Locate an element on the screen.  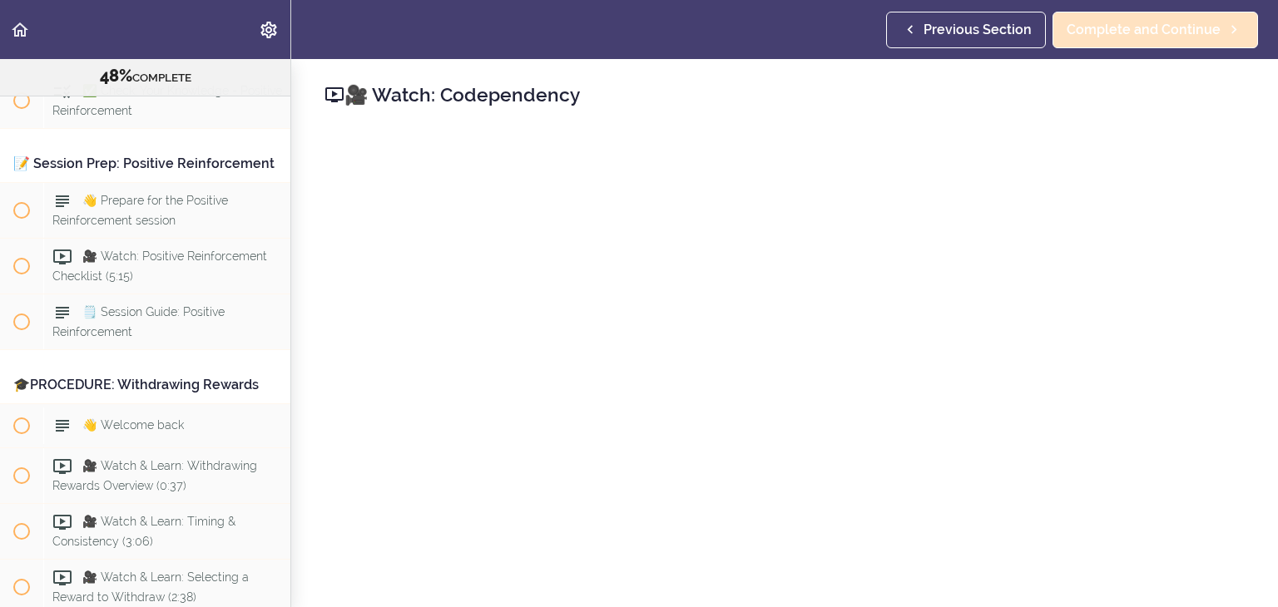
div: COMPLETE is located at coordinates (145, 77).